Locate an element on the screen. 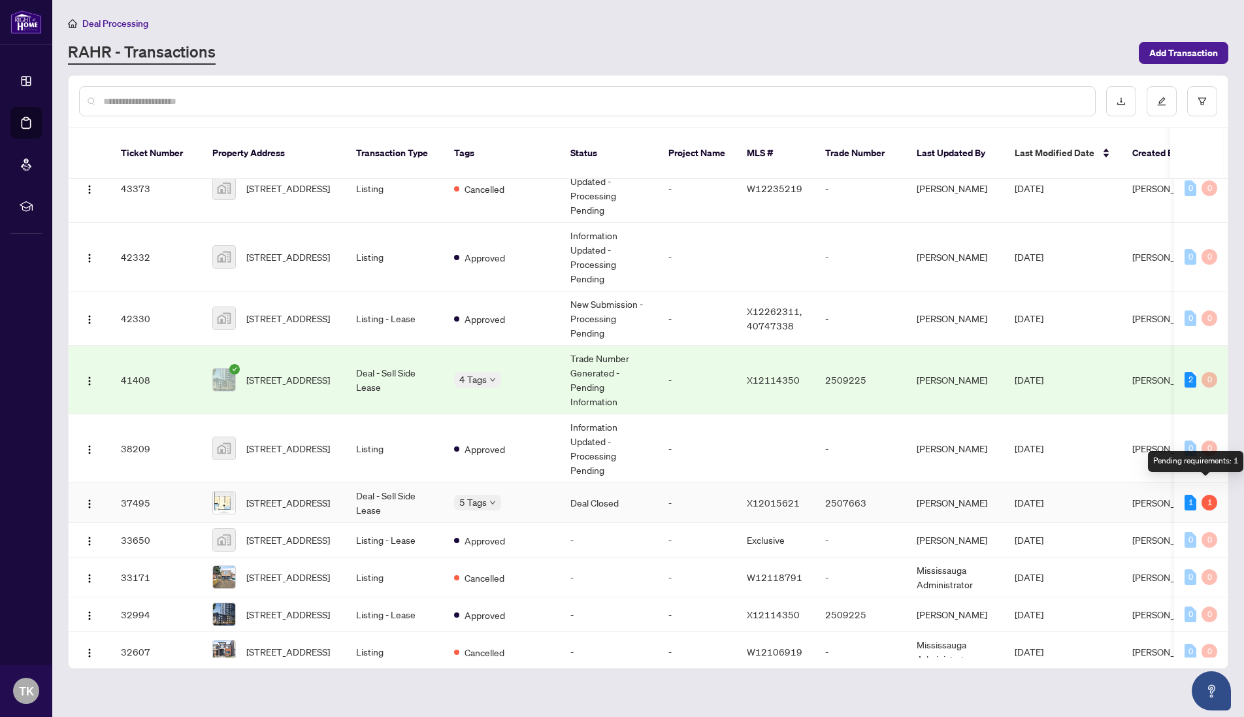  button: download is located at coordinates (1122, 101).